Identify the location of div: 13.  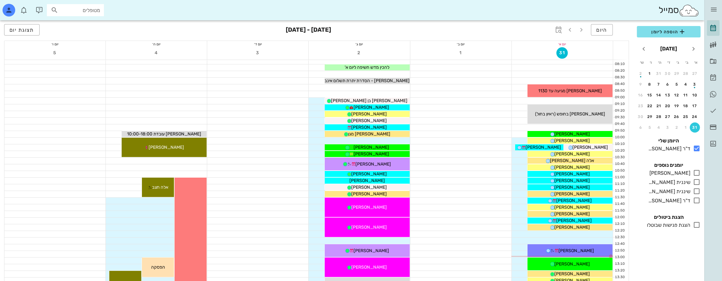
(667, 95).